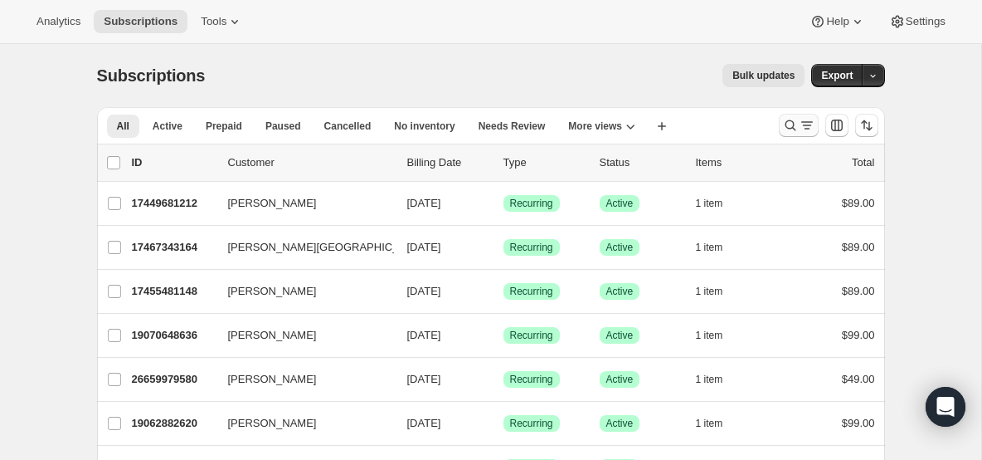 The height and width of the screenshot is (460, 982). Describe the element at coordinates (173, 423) in the screenshot. I see `p: 19062882620` at that location.